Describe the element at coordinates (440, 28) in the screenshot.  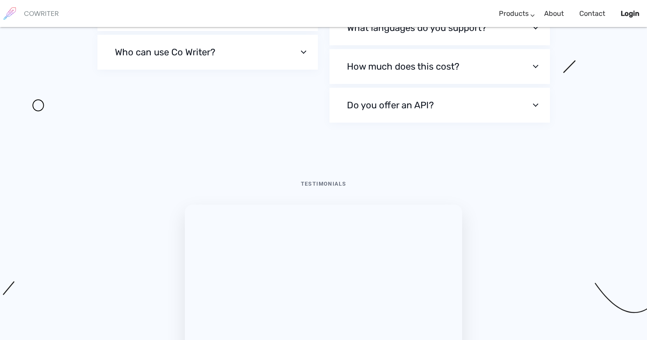
I see `button: What languages do you support?` at that location.